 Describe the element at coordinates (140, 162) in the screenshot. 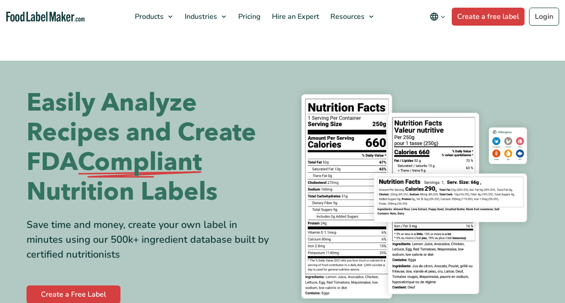

I see `span: Compliant` at that location.